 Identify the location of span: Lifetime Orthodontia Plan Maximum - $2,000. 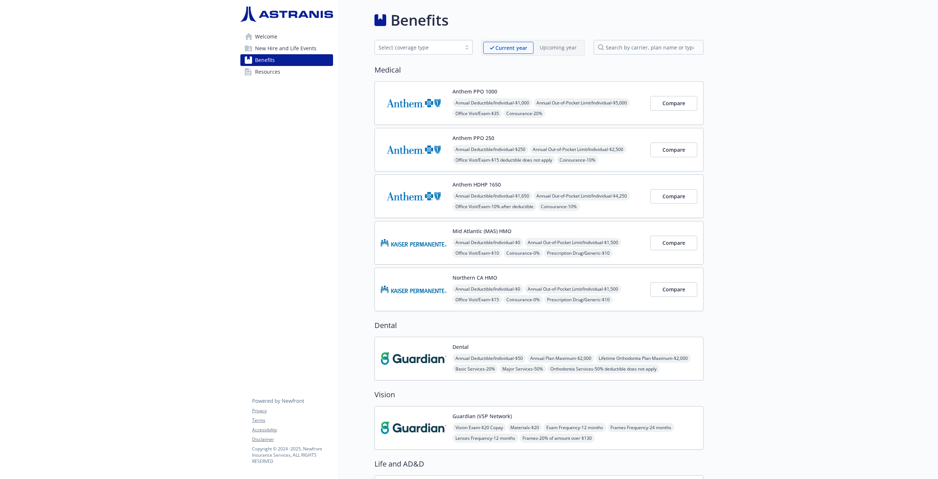
(643, 358).